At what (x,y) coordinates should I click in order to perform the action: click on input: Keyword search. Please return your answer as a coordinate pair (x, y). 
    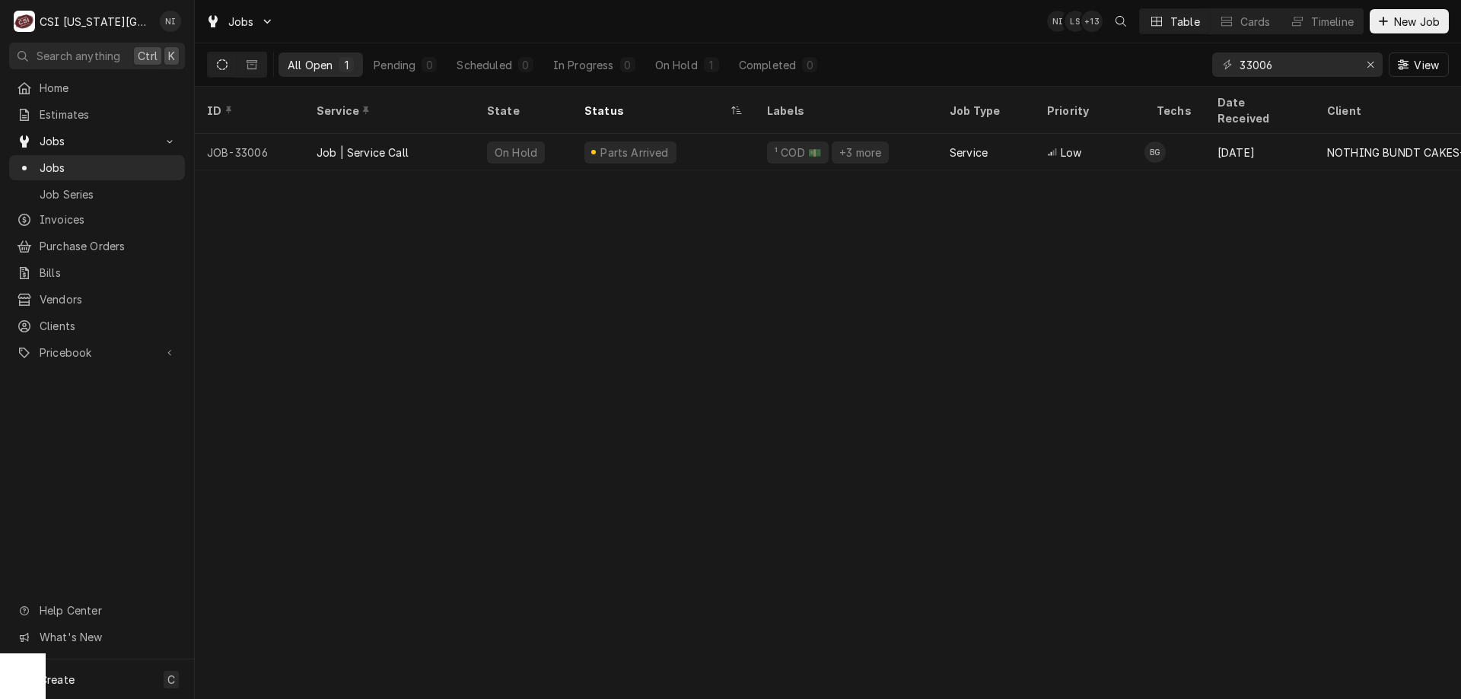
    Looking at the image, I should click on (1297, 65).